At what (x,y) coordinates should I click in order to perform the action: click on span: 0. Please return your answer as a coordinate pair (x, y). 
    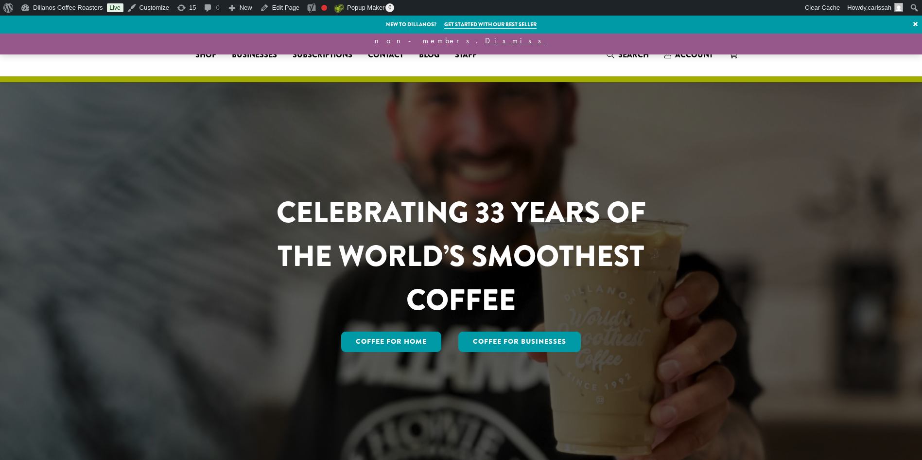
    Looking at the image, I should click on (390, 8).